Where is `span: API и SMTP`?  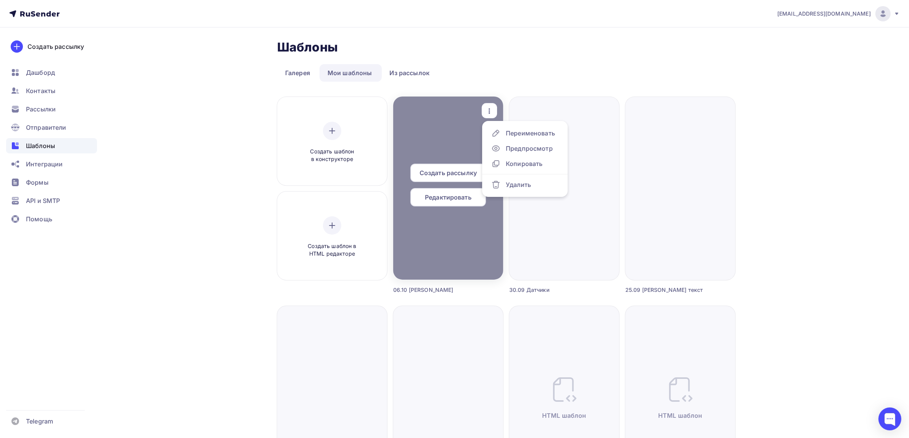 span: API и SMTP is located at coordinates (43, 201).